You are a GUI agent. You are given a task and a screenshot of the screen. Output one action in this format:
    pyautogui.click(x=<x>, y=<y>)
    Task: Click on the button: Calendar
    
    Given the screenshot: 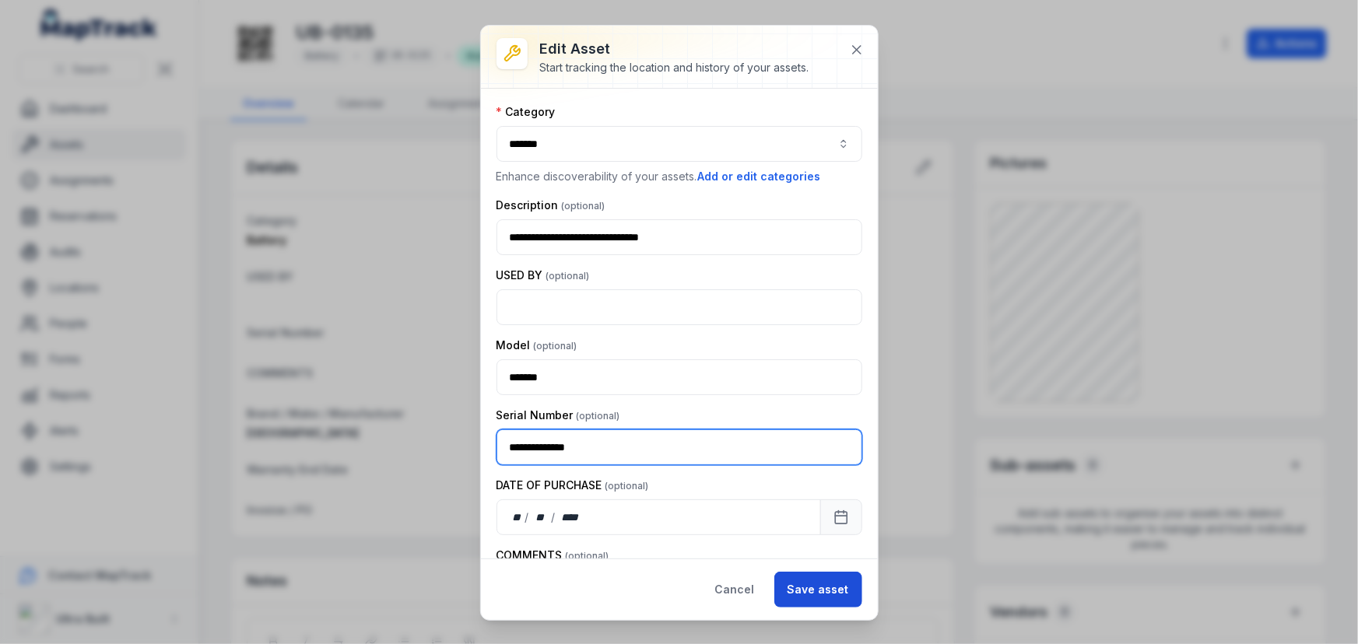 What is the action you would take?
    pyautogui.click(x=841, y=517)
    